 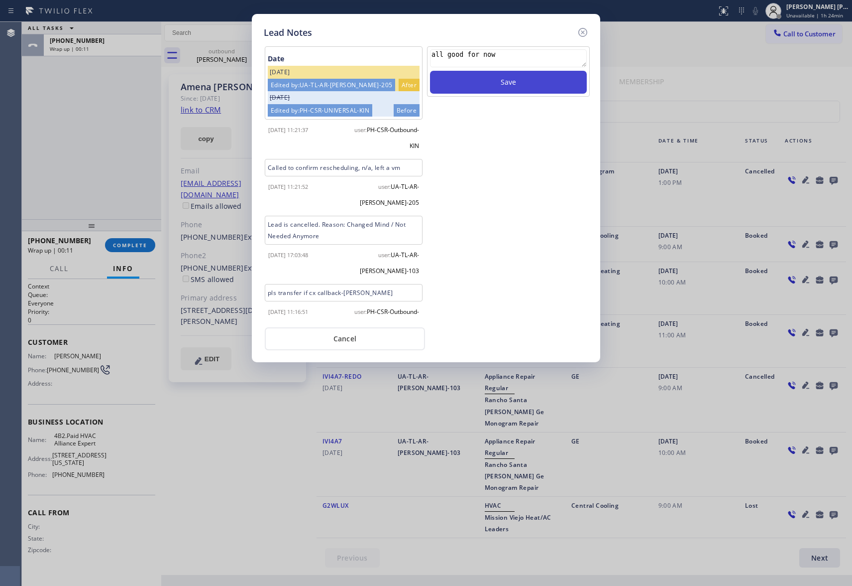 What do you see at coordinates (508, 58) in the screenshot?
I see `textarea: all good for now` at bounding box center [508, 58].